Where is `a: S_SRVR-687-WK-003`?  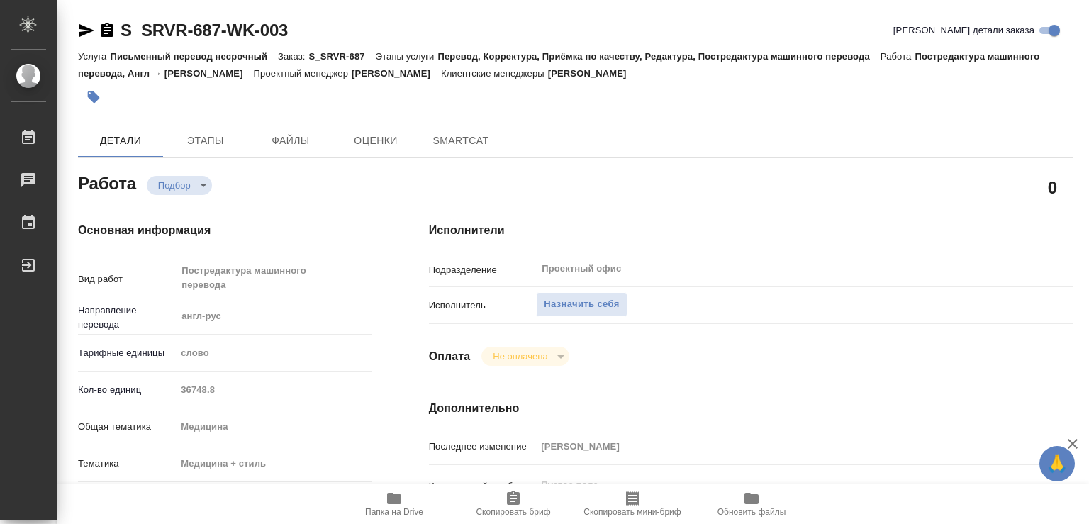
a: S_SRVR-687-WK-003 is located at coordinates (204, 30).